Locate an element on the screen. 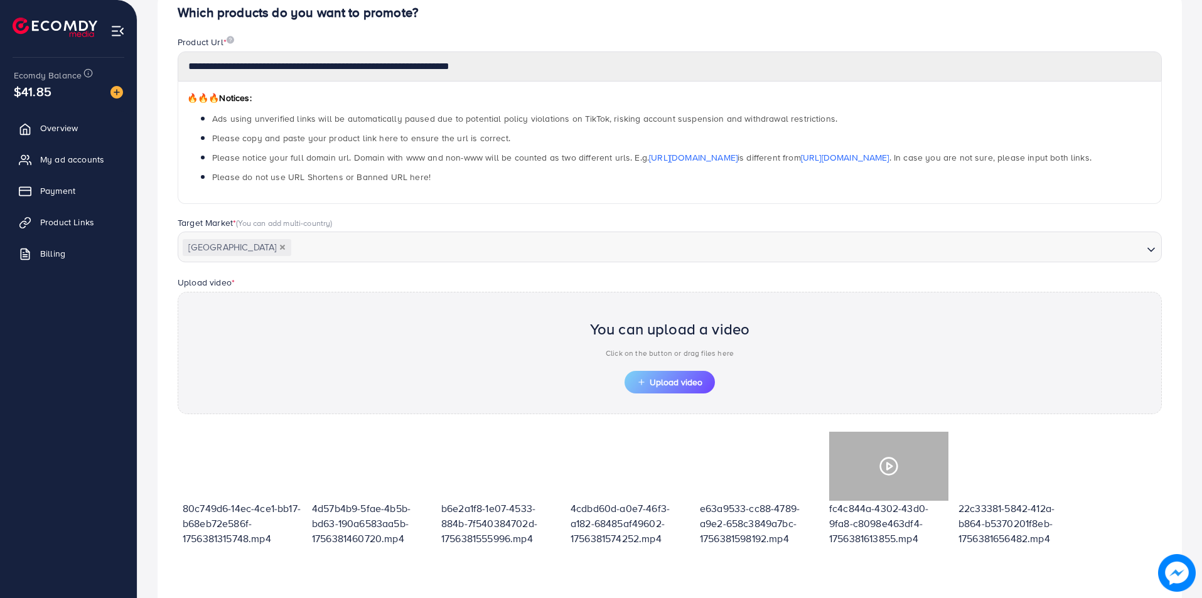 The image size is (1202, 598). span: Notices: is located at coordinates (219, 98).